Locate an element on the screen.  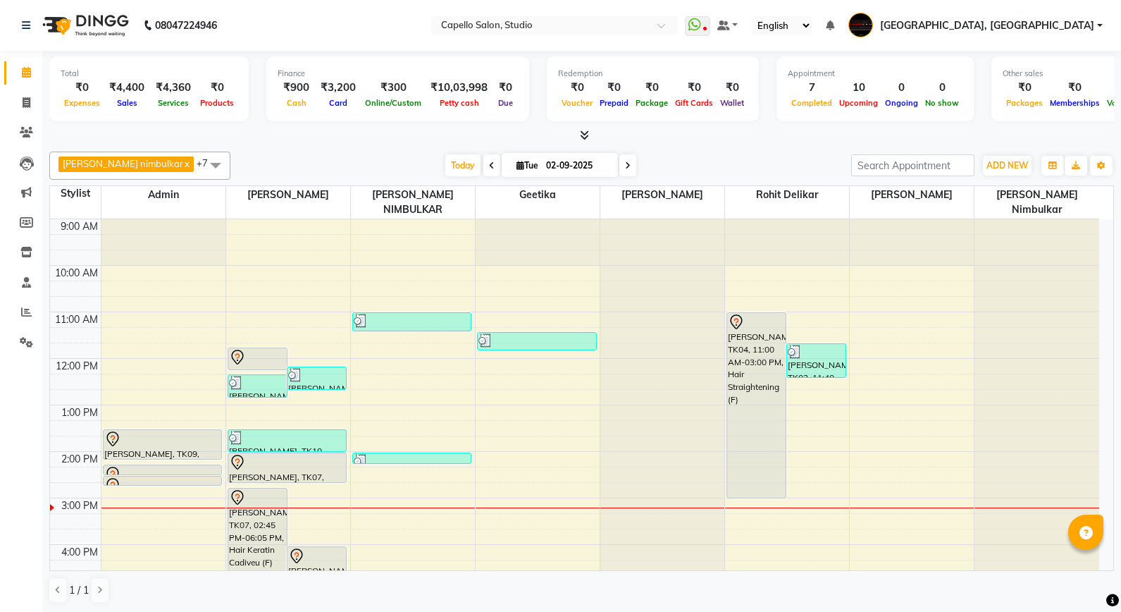
div: ₹3,200 is located at coordinates (338, 87).